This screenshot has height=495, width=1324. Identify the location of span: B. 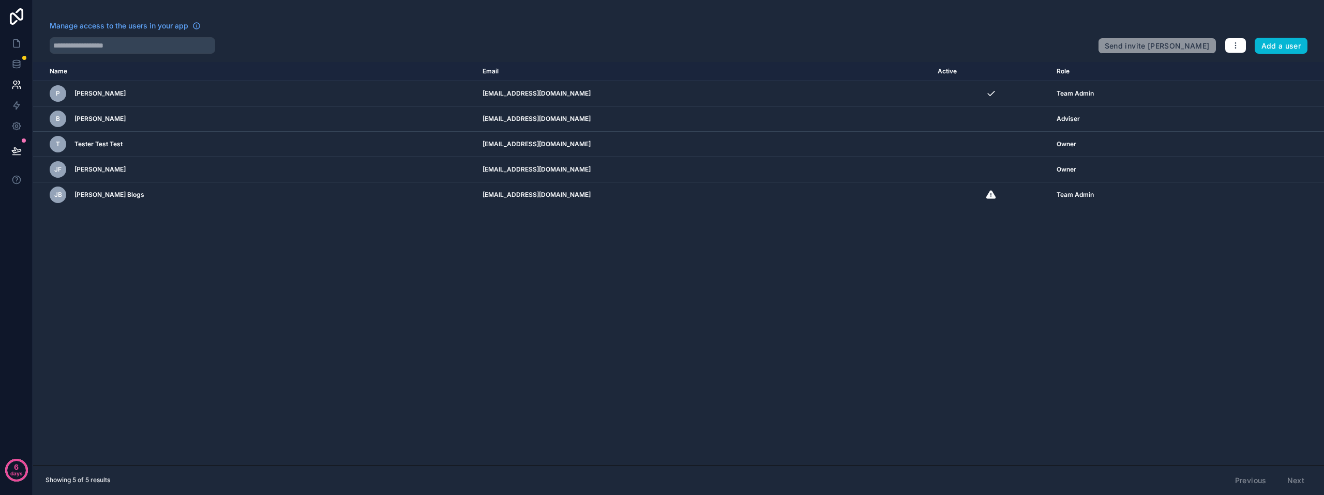
(58, 119).